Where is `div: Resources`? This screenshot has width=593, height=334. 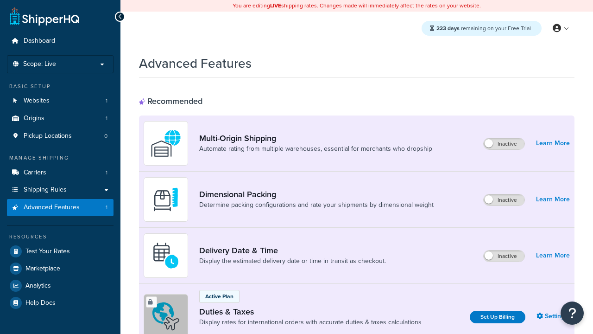 div: Resources is located at coordinates (60, 236).